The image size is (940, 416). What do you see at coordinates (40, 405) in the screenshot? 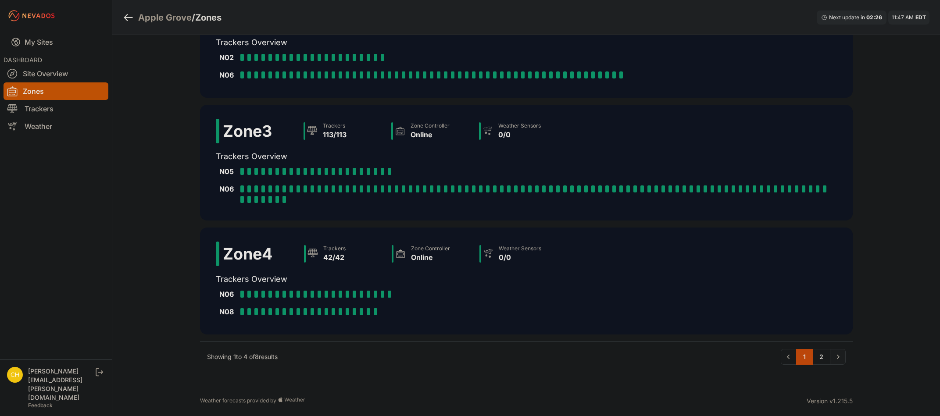
I see `a: Feedback` at bounding box center [40, 405].